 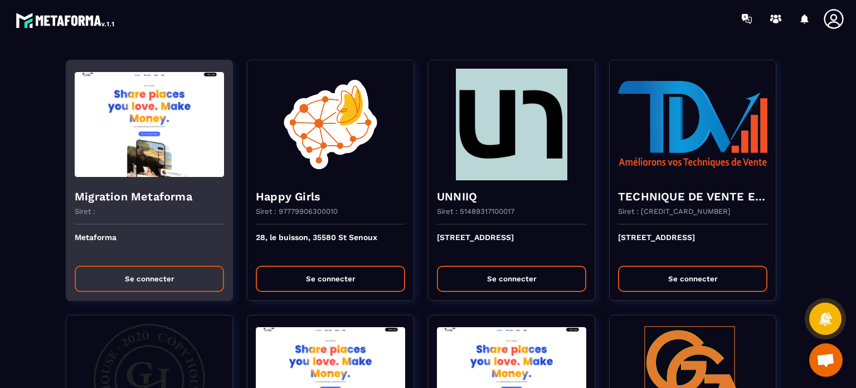 I want to click on p: Siret : 97779906300010, so click(x=297, y=211).